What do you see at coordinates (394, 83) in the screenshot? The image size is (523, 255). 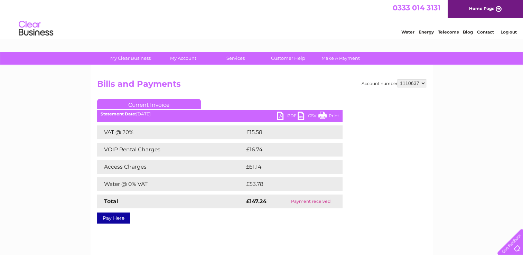 I see `div: Account number` at bounding box center [394, 83].